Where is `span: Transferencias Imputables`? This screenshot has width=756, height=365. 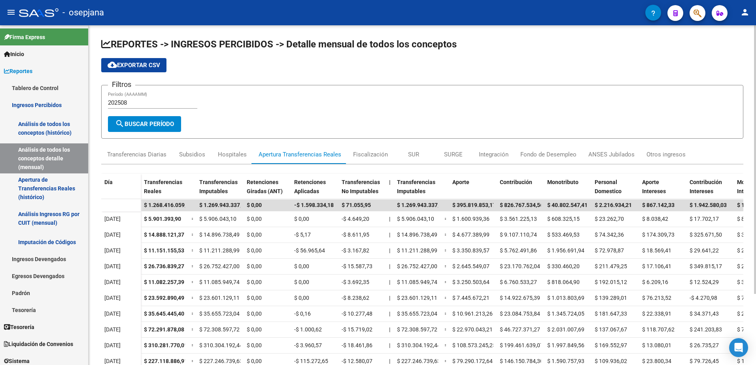 span: Transferencias Imputables is located at coordinates (416, 187).